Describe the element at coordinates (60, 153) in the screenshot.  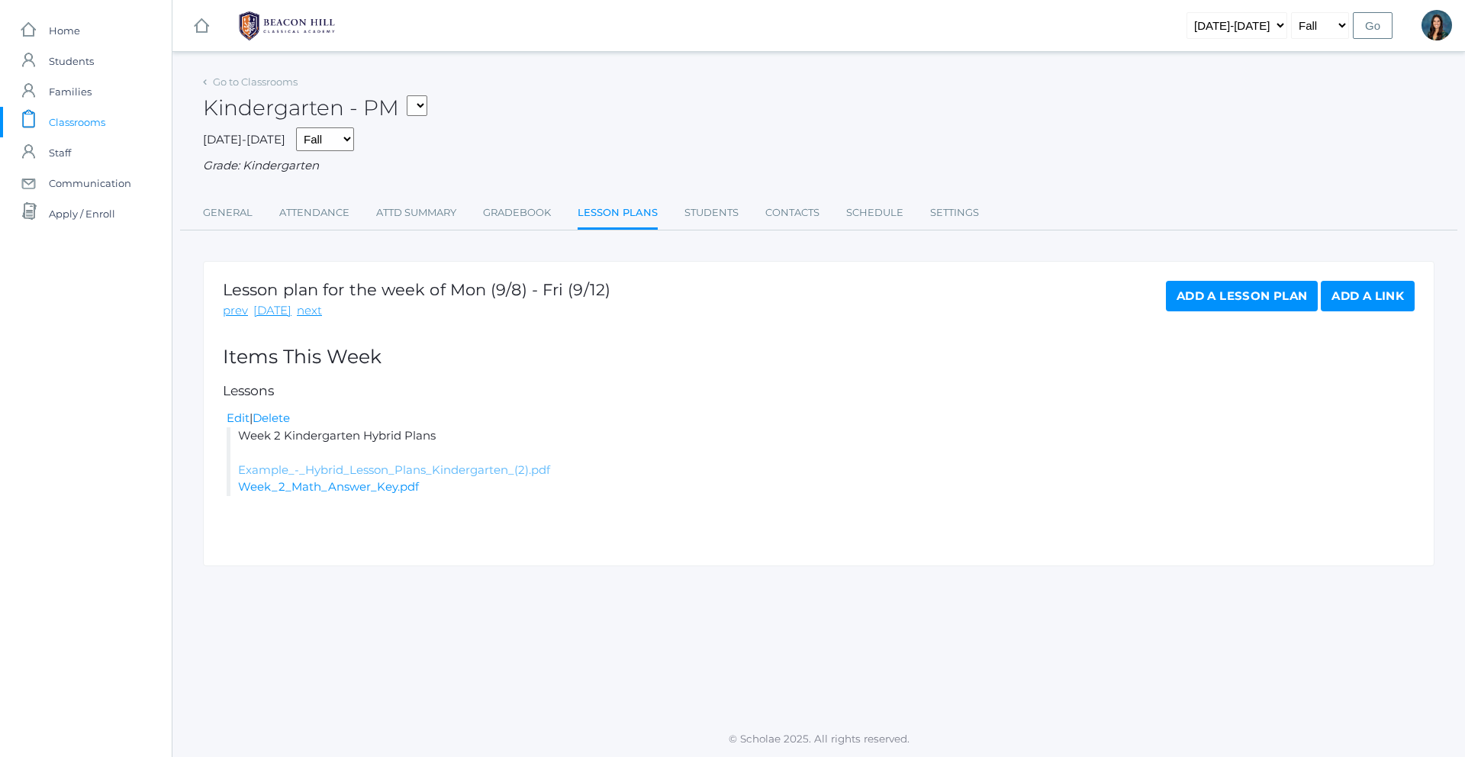
I see `span: Staff` at that location.